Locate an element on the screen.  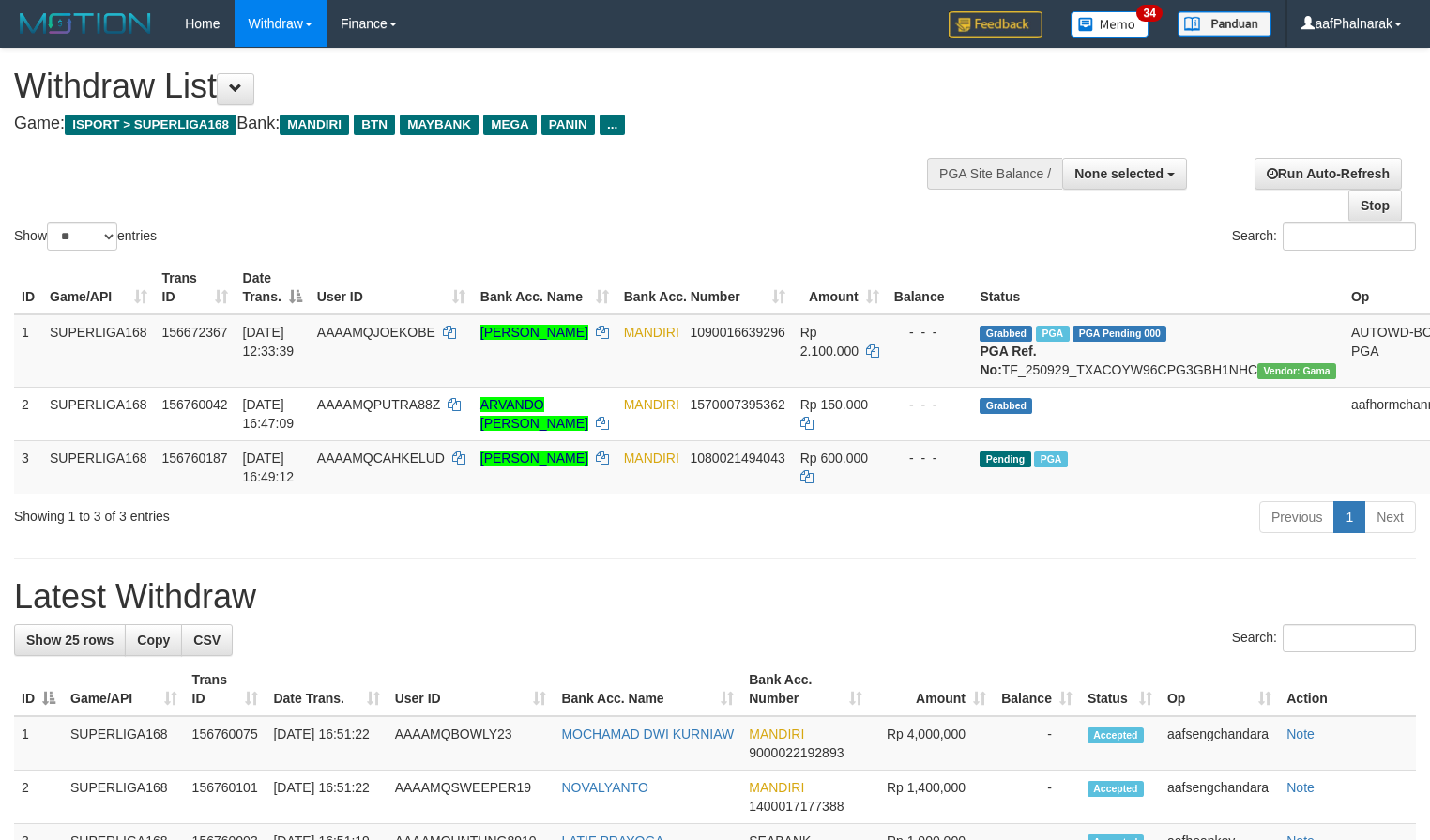
a: Stop is located at coordinates (1374, 206).